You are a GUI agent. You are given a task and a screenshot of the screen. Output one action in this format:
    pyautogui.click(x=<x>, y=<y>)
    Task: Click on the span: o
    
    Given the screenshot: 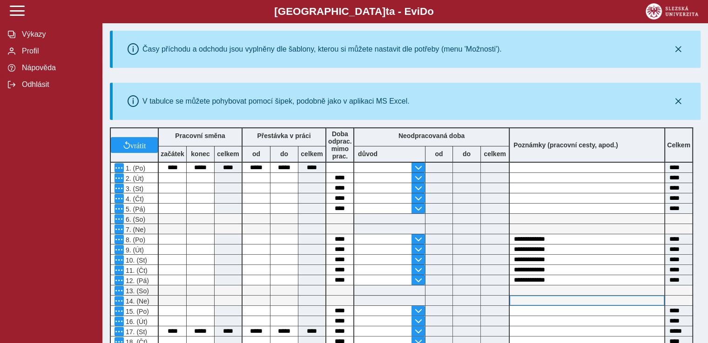 What is the action you would take?
    pyautogui.click(x=430, y=11)
    